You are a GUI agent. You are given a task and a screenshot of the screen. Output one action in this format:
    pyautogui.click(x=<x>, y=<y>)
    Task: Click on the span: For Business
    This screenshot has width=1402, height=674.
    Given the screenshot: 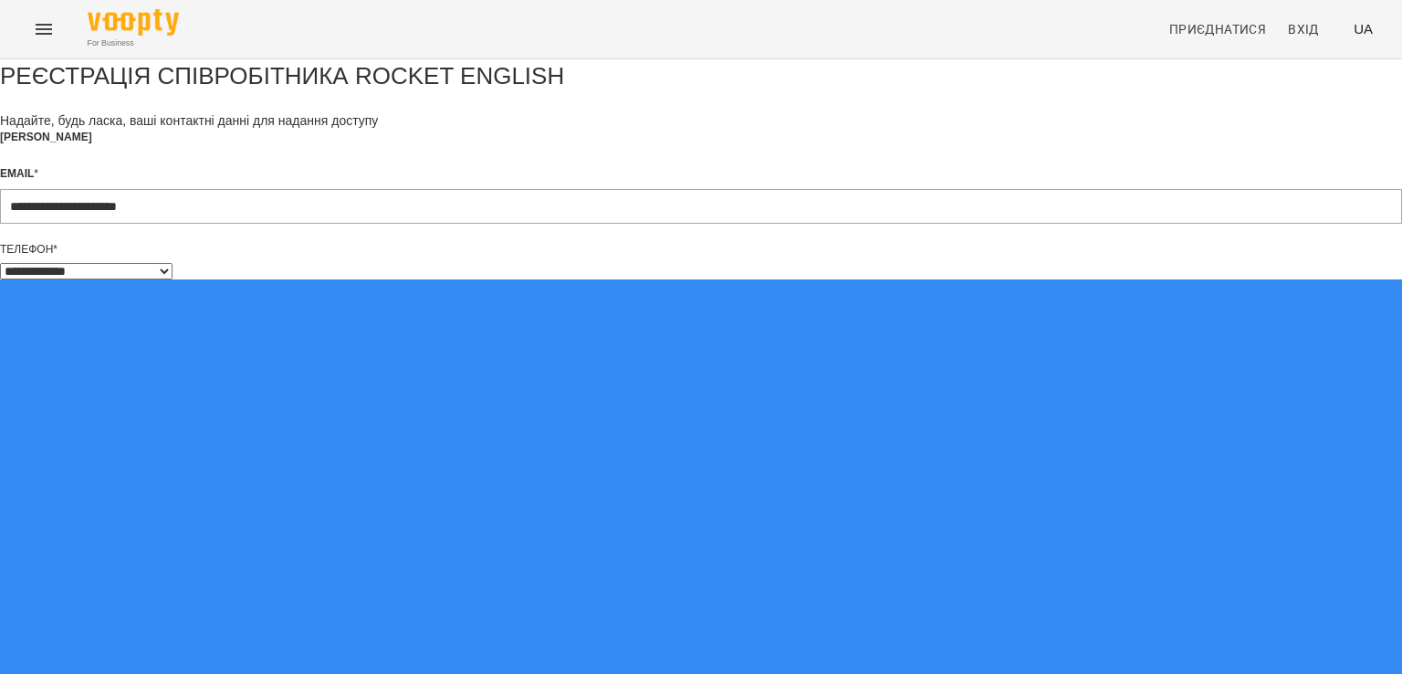 What is the action you would take?
    pyautogui.click(x=133, y=43)
    